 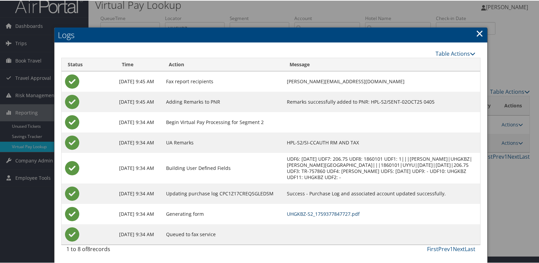 I want to click on td: Begin Virtual Pay Processing for Segment 2, so click(x=223, y=122).